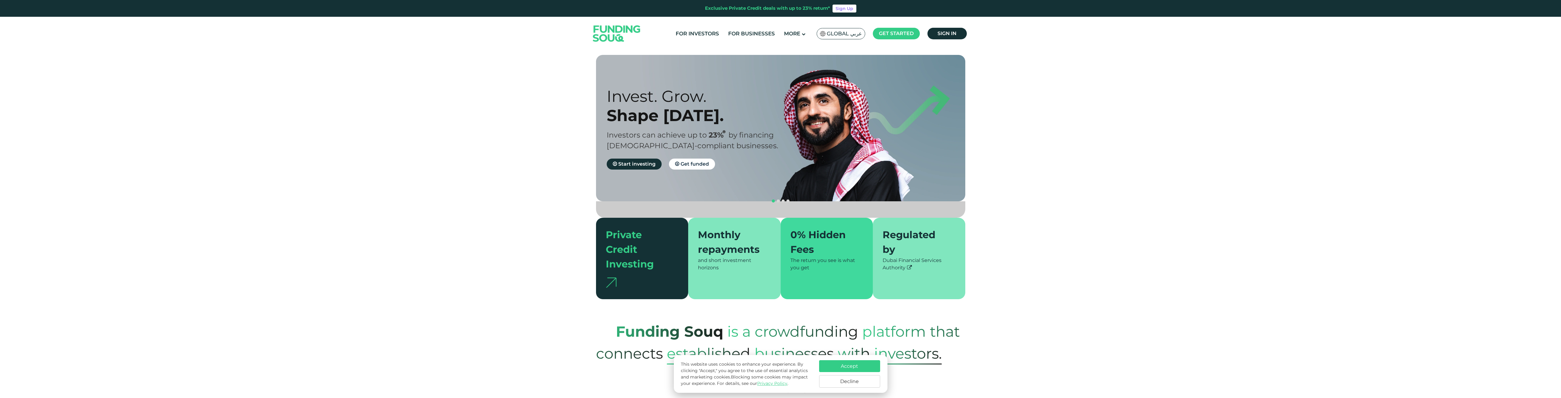  What do you see at coordinates (768, 8) in the screenshot?
I see `div: Exclusive Private Credit deals with up to 23% return*` at bounding box center [768, 8].